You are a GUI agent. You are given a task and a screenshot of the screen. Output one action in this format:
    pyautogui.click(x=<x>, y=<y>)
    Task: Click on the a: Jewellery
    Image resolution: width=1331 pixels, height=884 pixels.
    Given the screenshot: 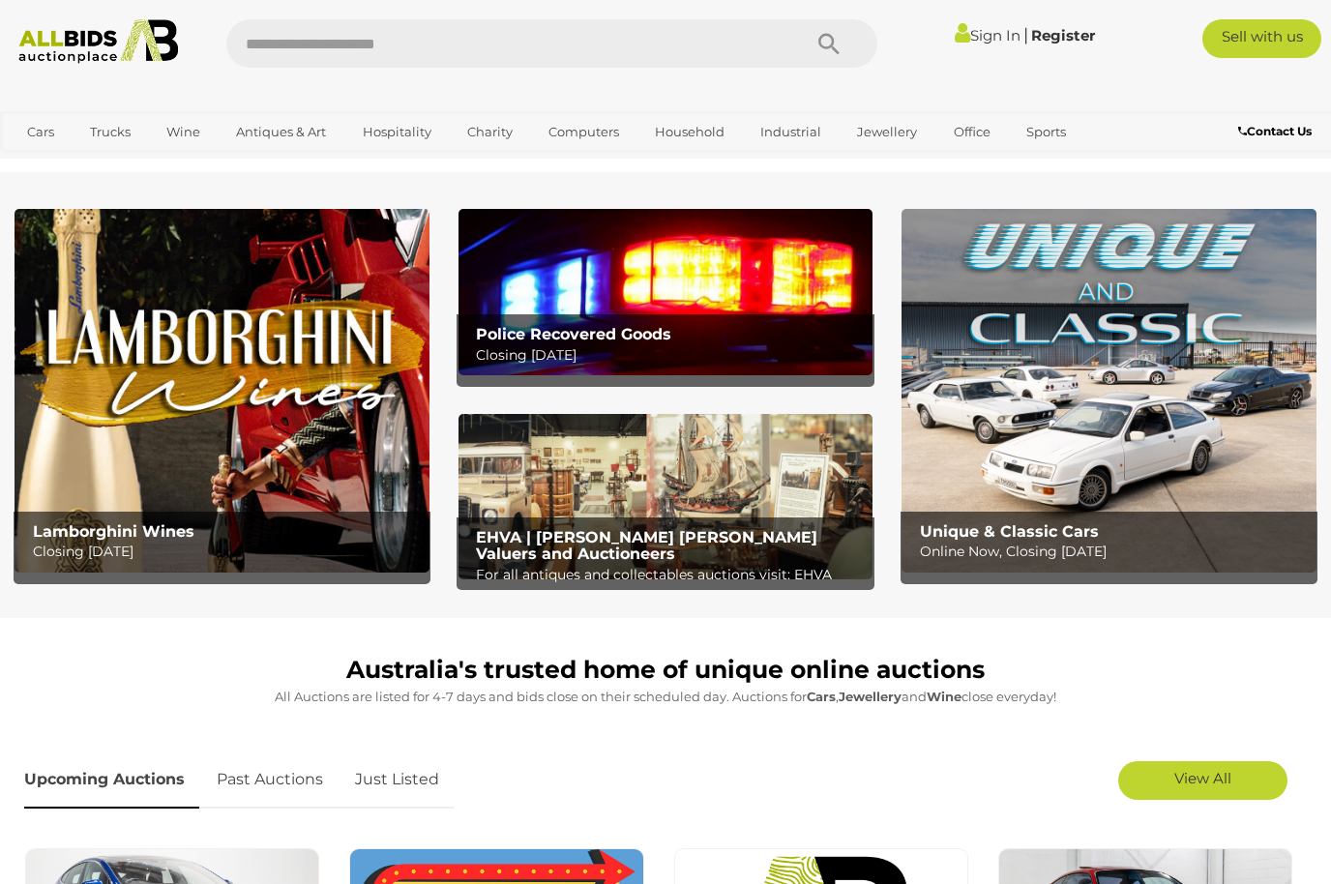 What is the action you would take?
    pyautogui.click(x=887, y=132)
    